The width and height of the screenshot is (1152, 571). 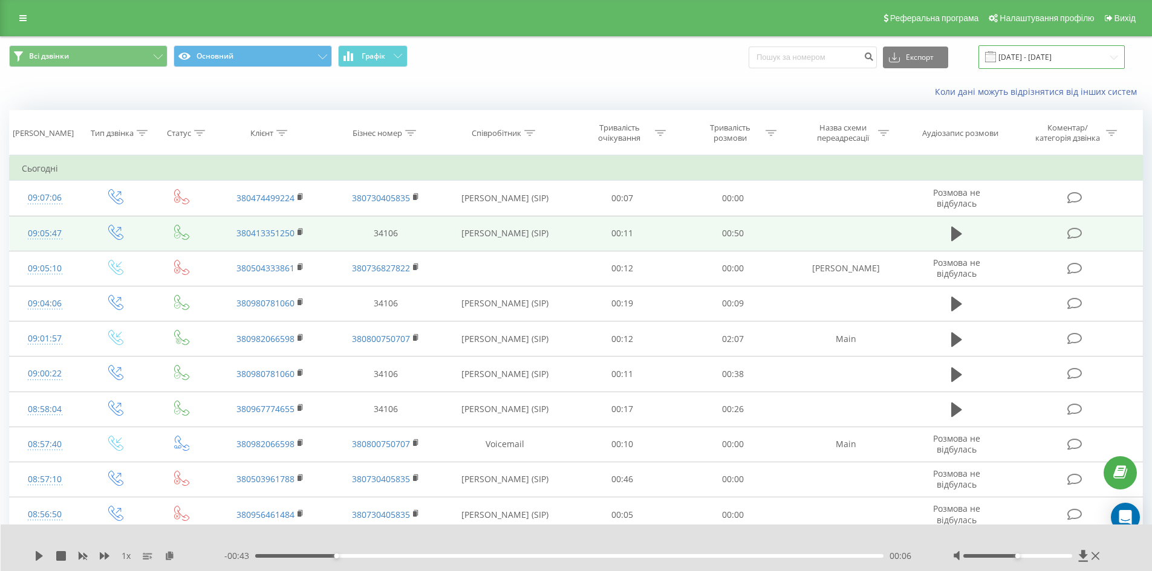 What do you see at coordinates (733, 303) in the screenshot?
I see `td: 00:09` at bounding box center [733, 303].